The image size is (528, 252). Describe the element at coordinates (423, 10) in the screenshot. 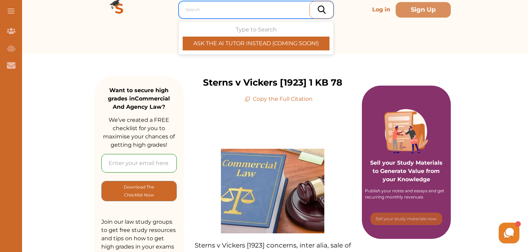

I see `button: Sign Up` at that location.